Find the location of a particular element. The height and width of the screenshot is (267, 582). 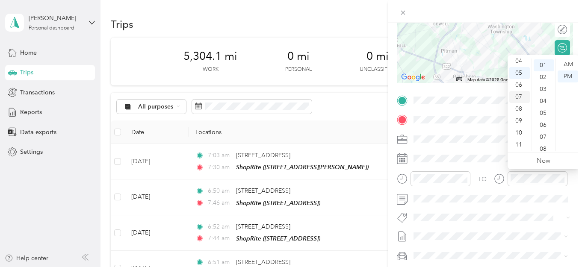

a: Open this area in Google Maps (opens a new window) is located at coordinates (413, 77).